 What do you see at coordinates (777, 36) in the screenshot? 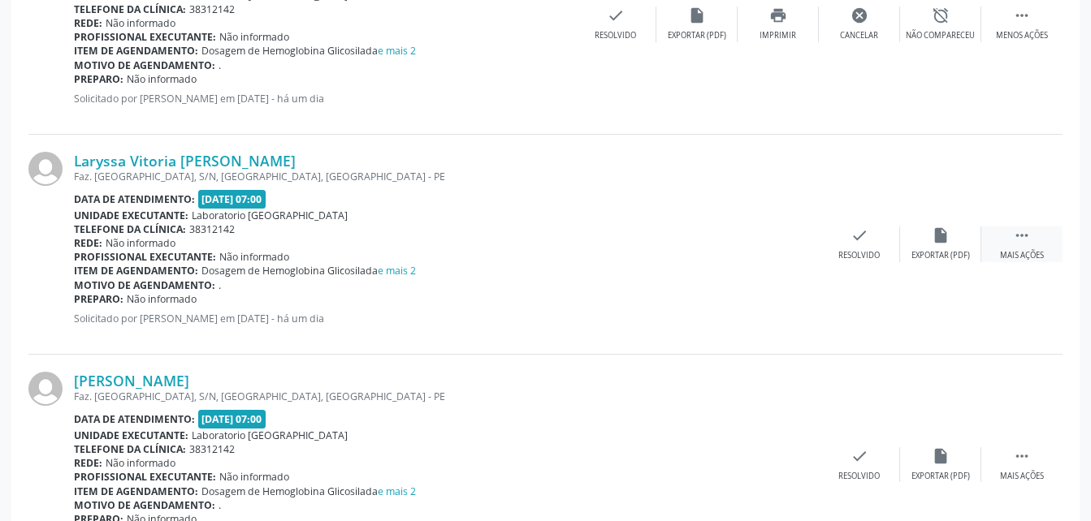
I see `div: Imprimir` at bounding box center [777, 36].